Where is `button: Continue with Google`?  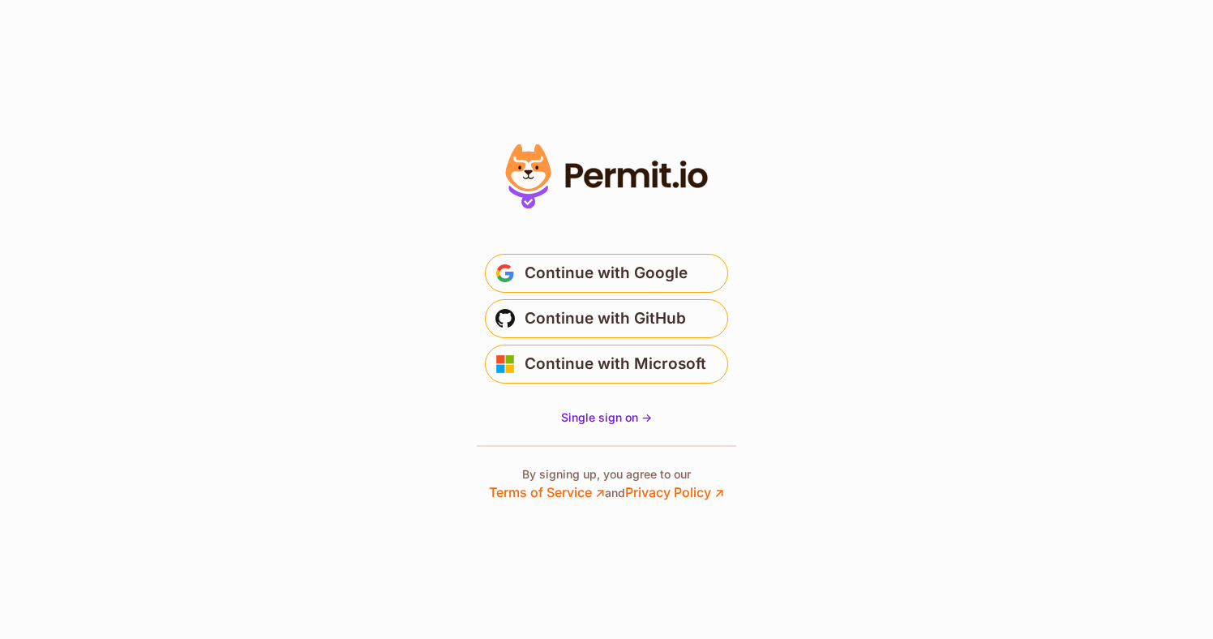 button: Continue with Google is located at coordinates (607, 273).